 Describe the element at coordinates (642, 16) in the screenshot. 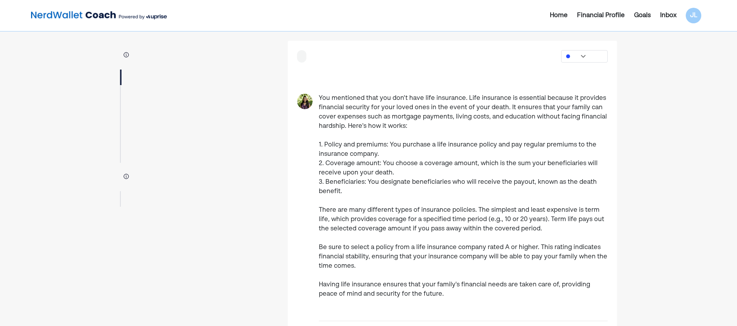

I see `div: Goals` at that location.